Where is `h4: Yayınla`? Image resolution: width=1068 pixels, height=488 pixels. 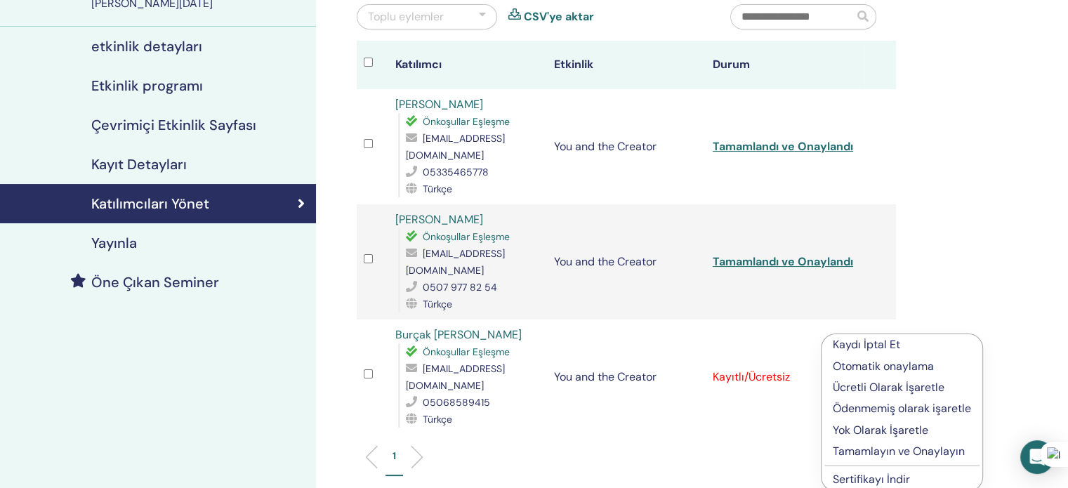
h4: Yayınla is located at coordinates (114, 243).